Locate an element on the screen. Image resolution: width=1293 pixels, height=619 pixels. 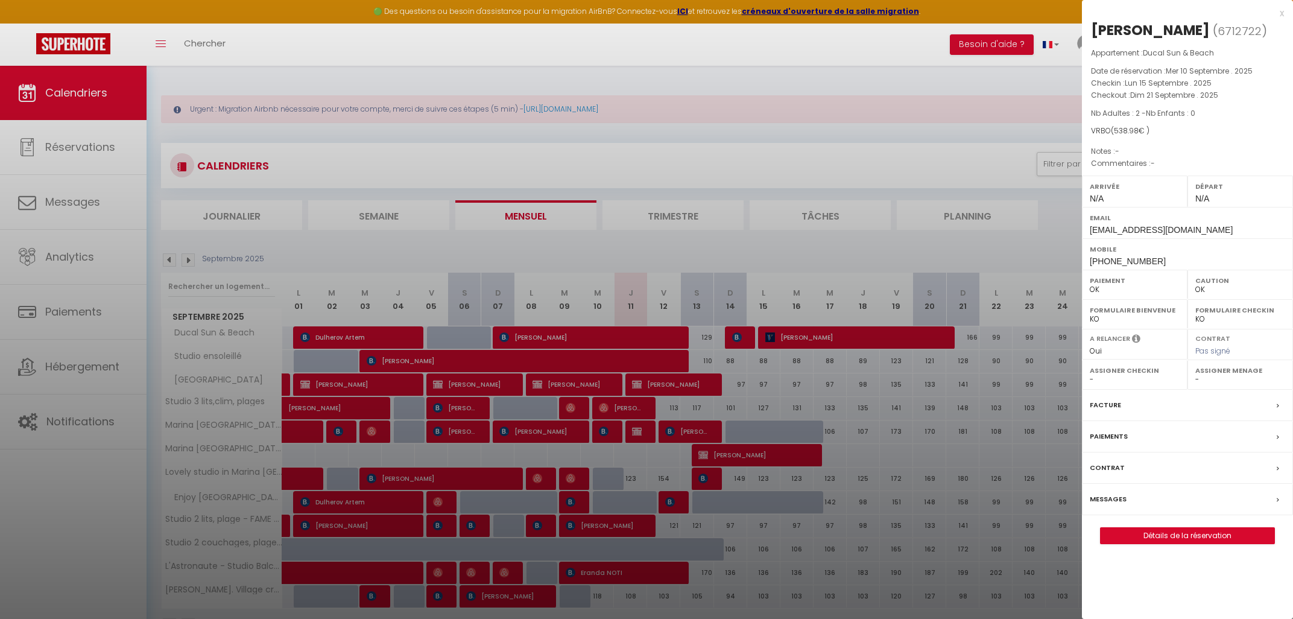
label: A relancer is located at coordinates (1110, 338).